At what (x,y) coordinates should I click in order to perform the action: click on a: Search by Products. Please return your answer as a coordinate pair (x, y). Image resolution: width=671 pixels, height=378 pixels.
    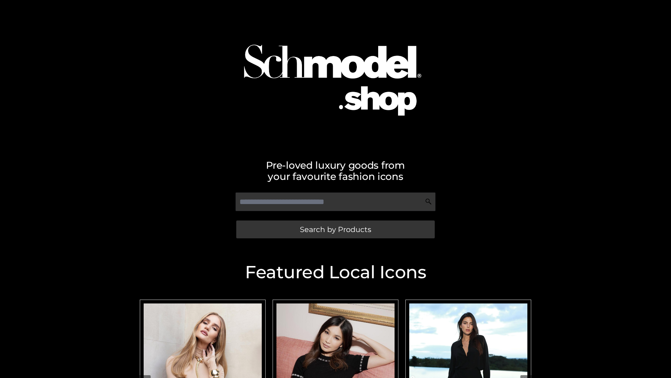
    Looking at the image, I should click on (336, 229).